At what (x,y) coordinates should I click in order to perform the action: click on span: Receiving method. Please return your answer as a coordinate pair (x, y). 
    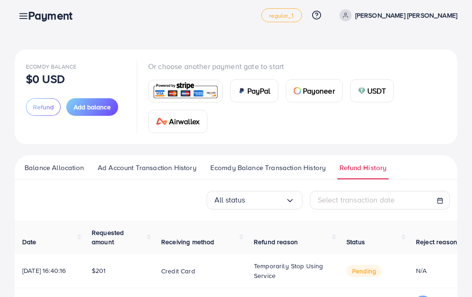
    Looking at the image, I should click on (188, 242).